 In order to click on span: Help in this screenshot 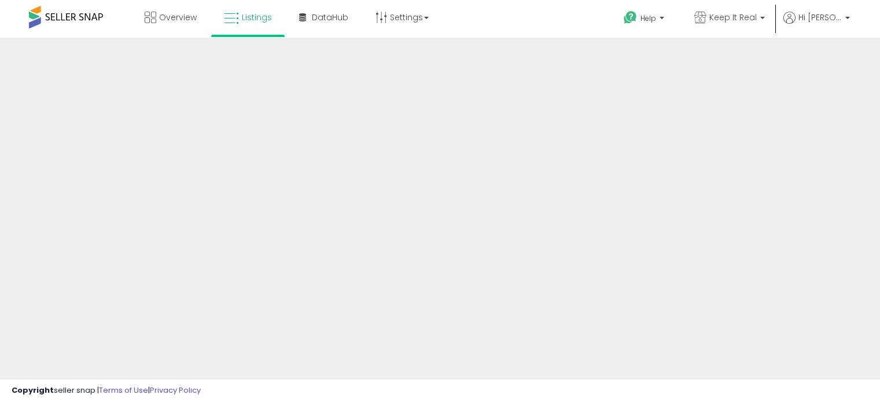, I will do `click(648, 18)`.